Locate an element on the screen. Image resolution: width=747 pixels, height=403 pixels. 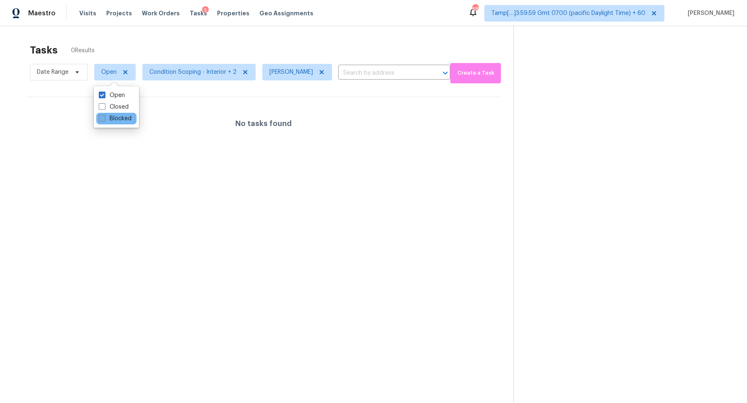
label: Blocked is located at coordinates (115, 119).